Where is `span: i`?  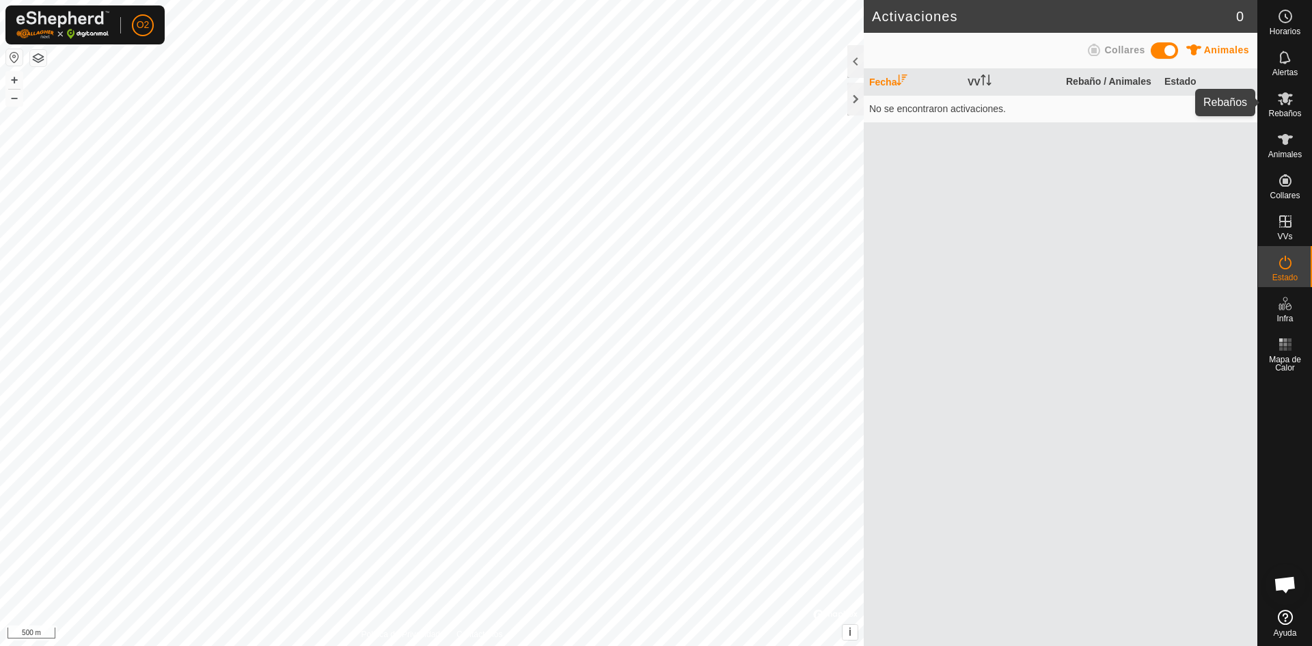
span: i is located at coordinates (850, 631).